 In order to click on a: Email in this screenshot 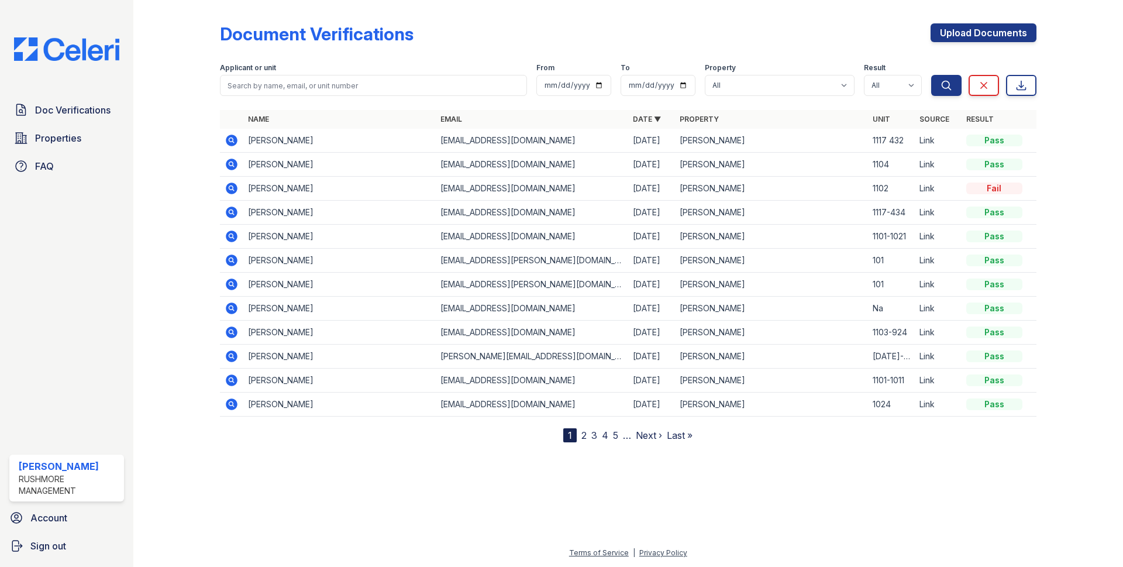, I will do `click(451, 119)`.